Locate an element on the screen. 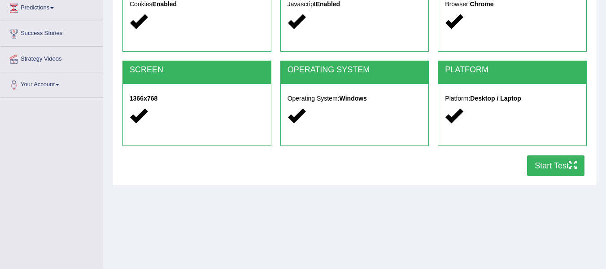 The height and width of the screenshot is (269, 606). h5: Browser: is located at coordinates (512, 4).